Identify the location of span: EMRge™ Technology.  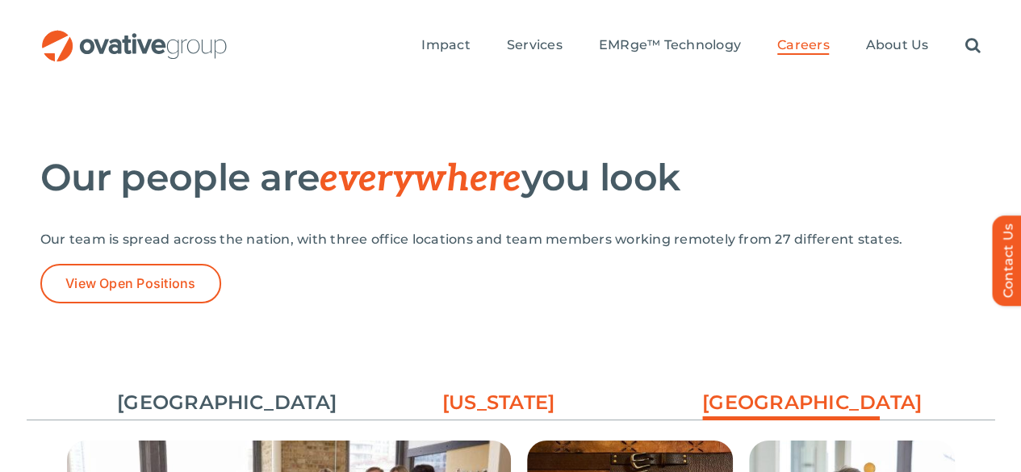
(670, 45).